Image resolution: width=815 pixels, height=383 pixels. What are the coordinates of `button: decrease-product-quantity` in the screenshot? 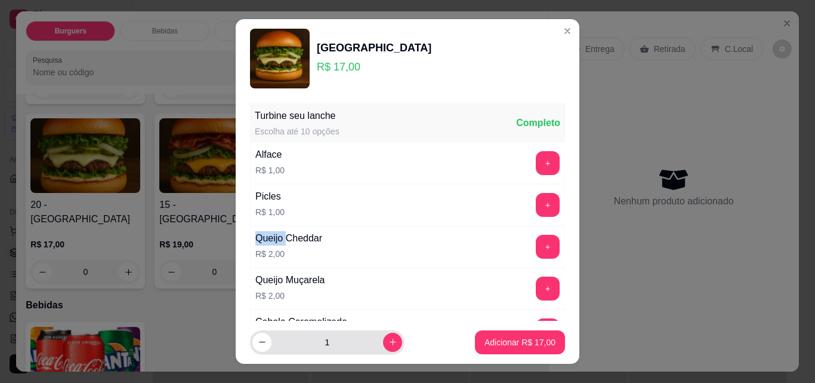 It's located at (262, 342).